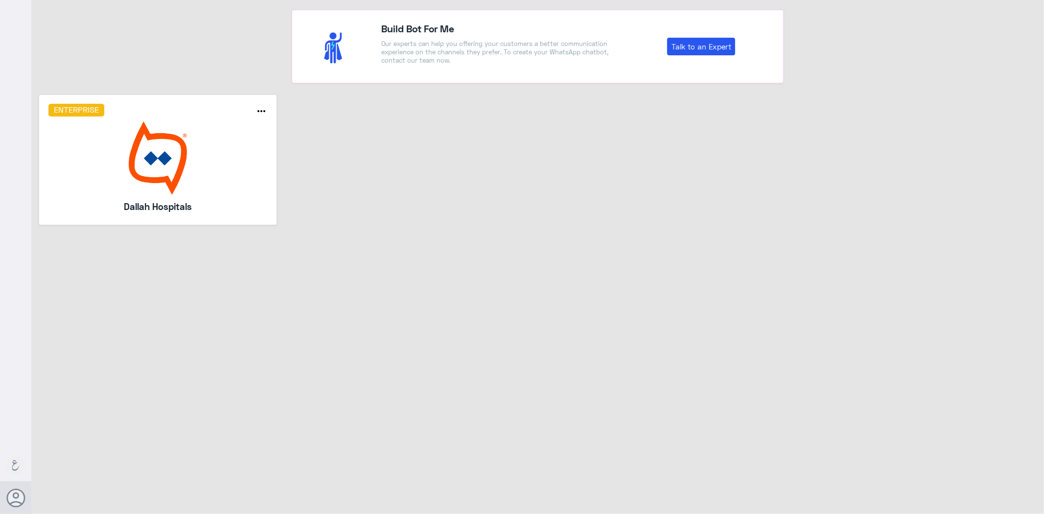 The width and height of the screenshot is (1044, 514). What do you see at coordinates (76, 110) in the screenshot?
I see `h6: Enterprise` at bounding box center [76, 110].